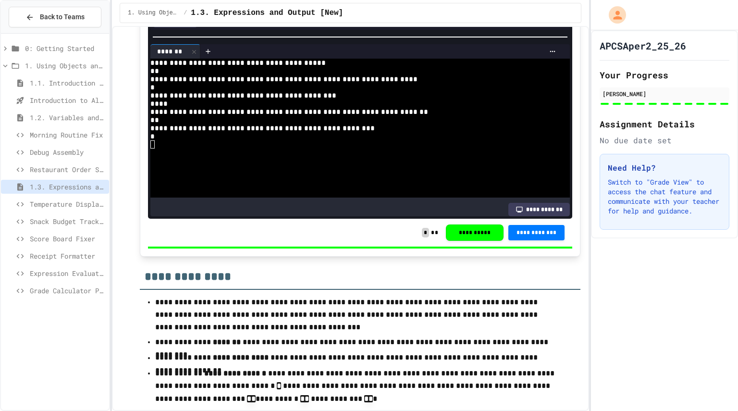  What do you see at coordinates (67, 169) in the screenshot?
I see `span: Restaurant Order System` at bounding box center [67, 169].